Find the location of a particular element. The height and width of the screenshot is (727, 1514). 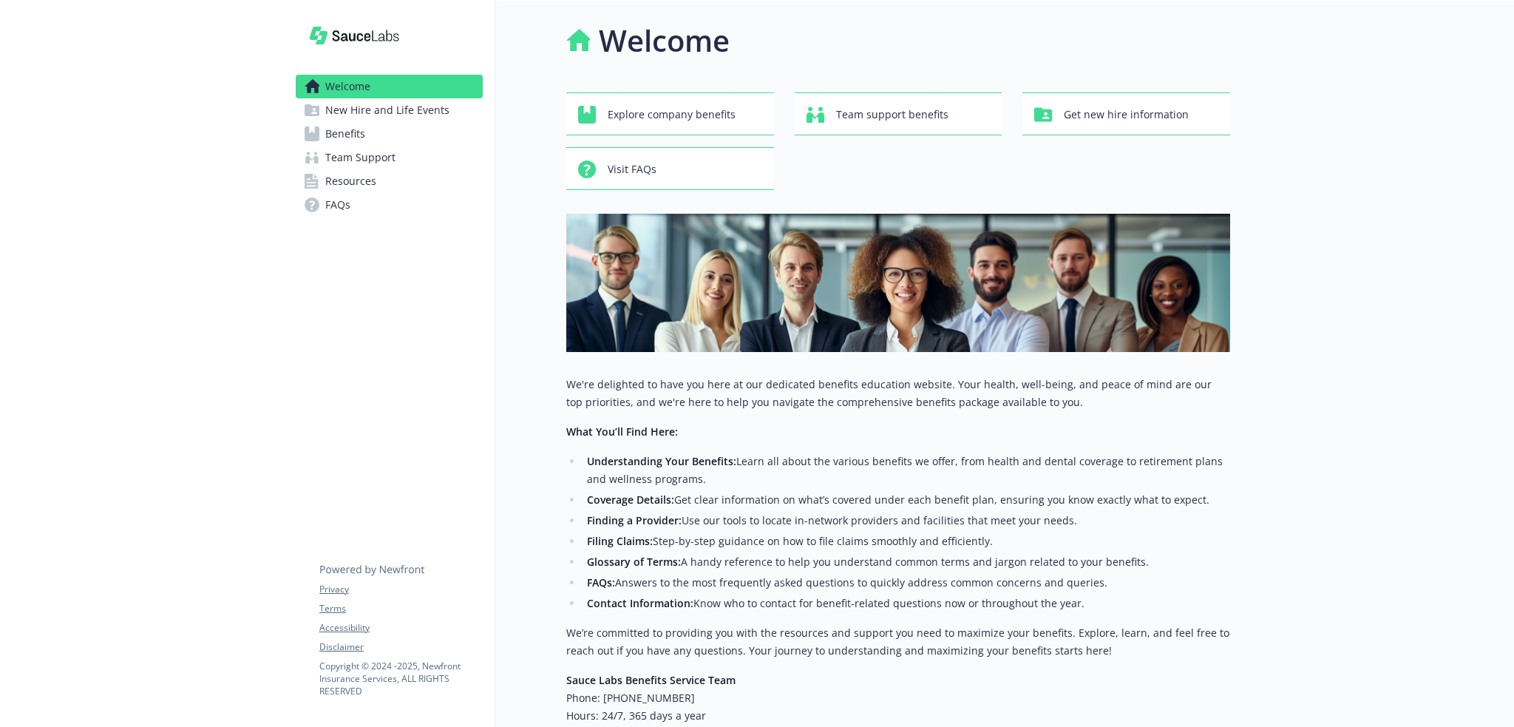

h1: Welcome is located at coordinates (664, 41).